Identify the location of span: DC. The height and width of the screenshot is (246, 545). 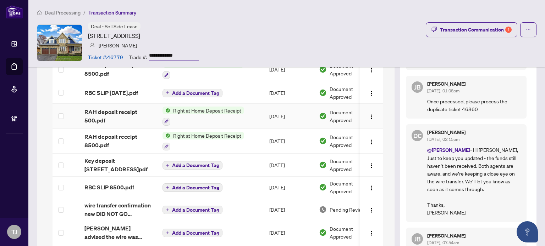
(417, 135).